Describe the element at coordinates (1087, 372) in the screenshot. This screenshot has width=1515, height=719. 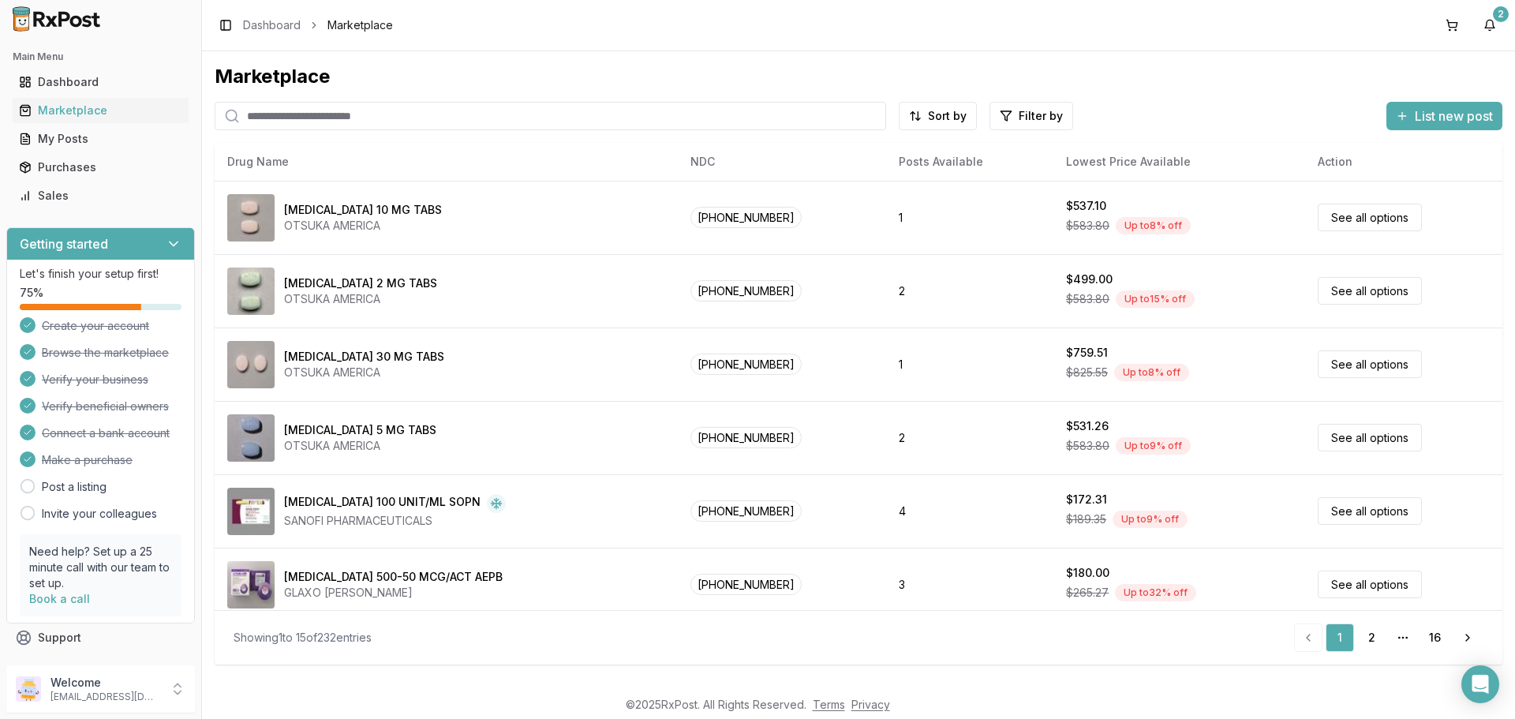
I see `span: $825.55` at that location.